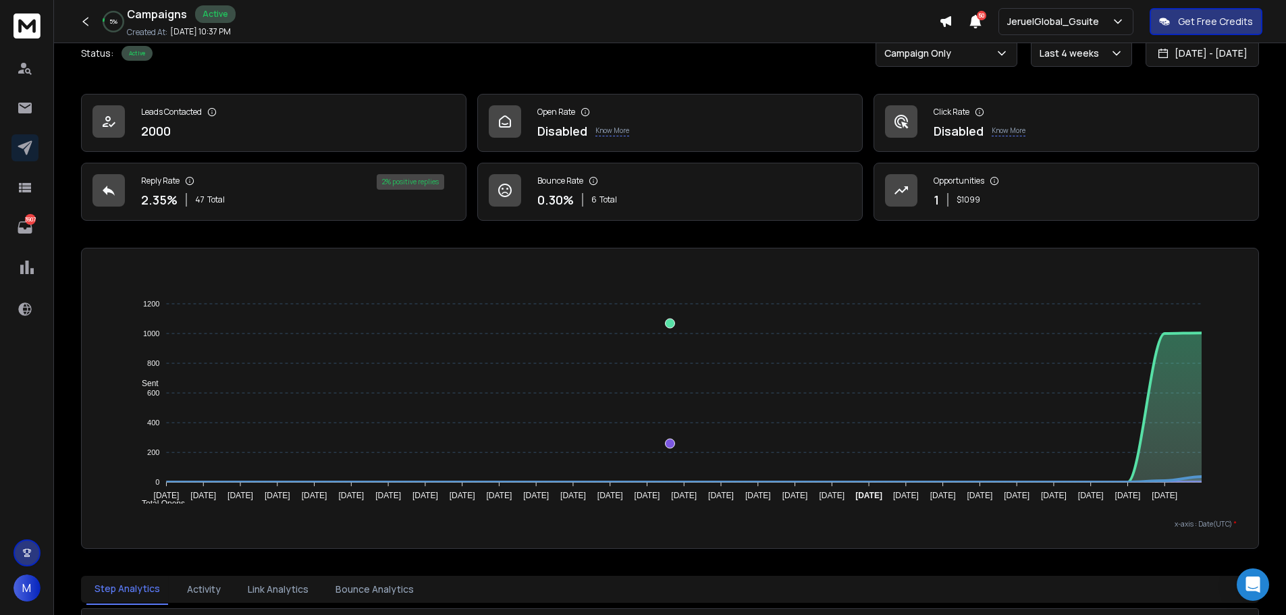  Describe the element at coordinates (555, 200) in the screenshot. I see `p: 0.30 %` at that location.